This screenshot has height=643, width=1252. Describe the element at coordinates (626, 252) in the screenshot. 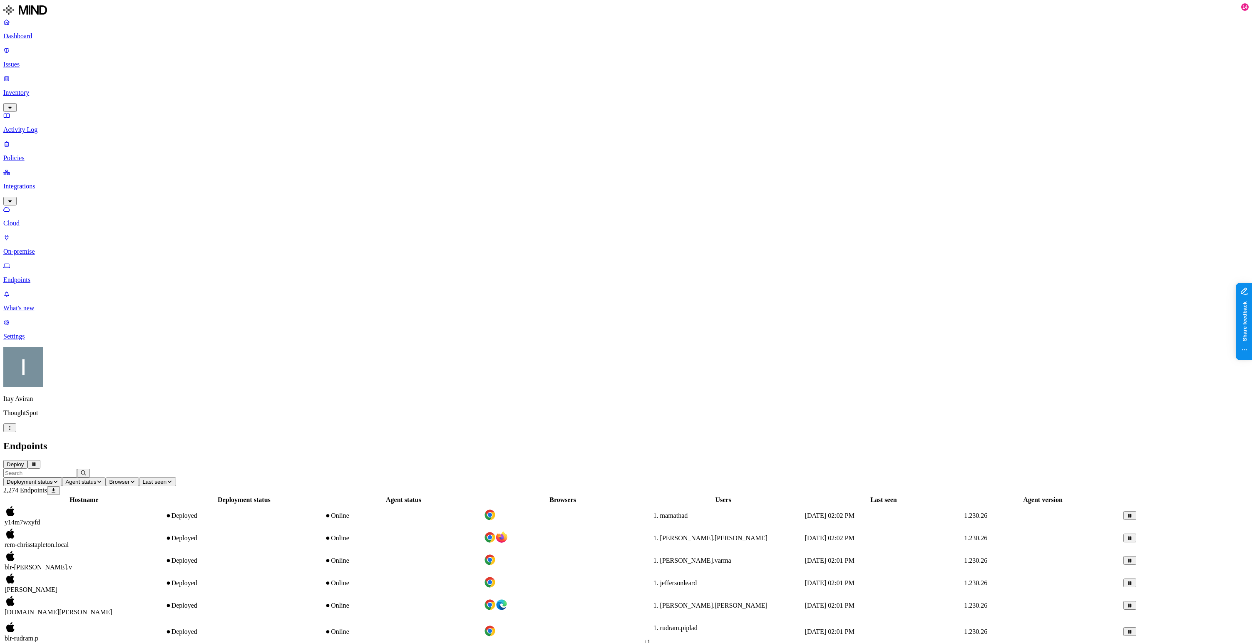

I see `p: On-premise` at that location.